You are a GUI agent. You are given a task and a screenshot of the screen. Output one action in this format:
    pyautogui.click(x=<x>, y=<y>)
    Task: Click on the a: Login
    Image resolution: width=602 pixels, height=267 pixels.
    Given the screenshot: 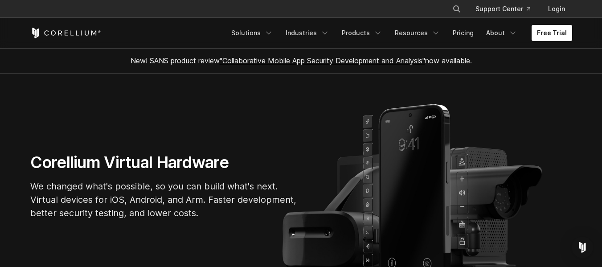 What is the action you would take?
    pyautogui.click(x=556, y=9)
    